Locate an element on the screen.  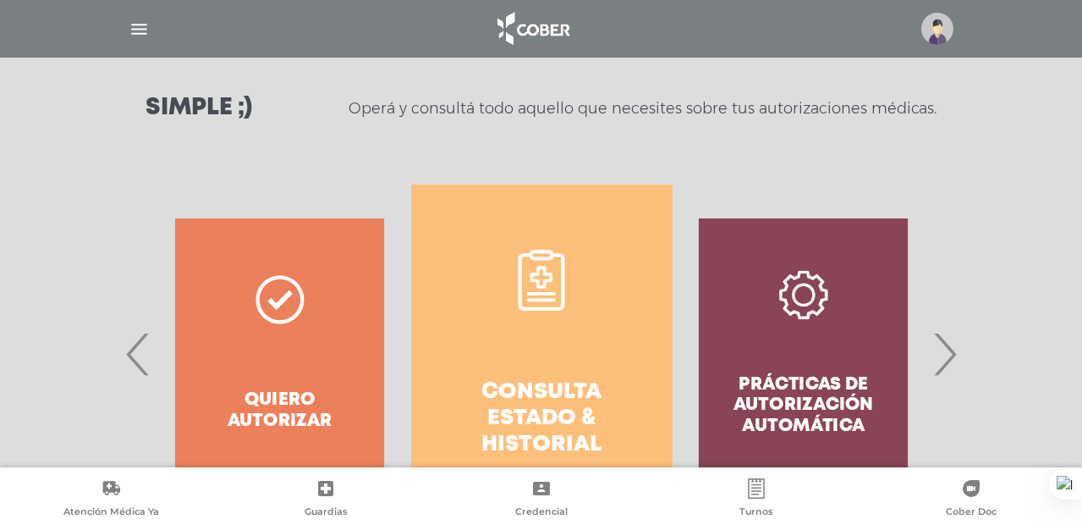
span: Turnos is located at coordinates (757, 513).